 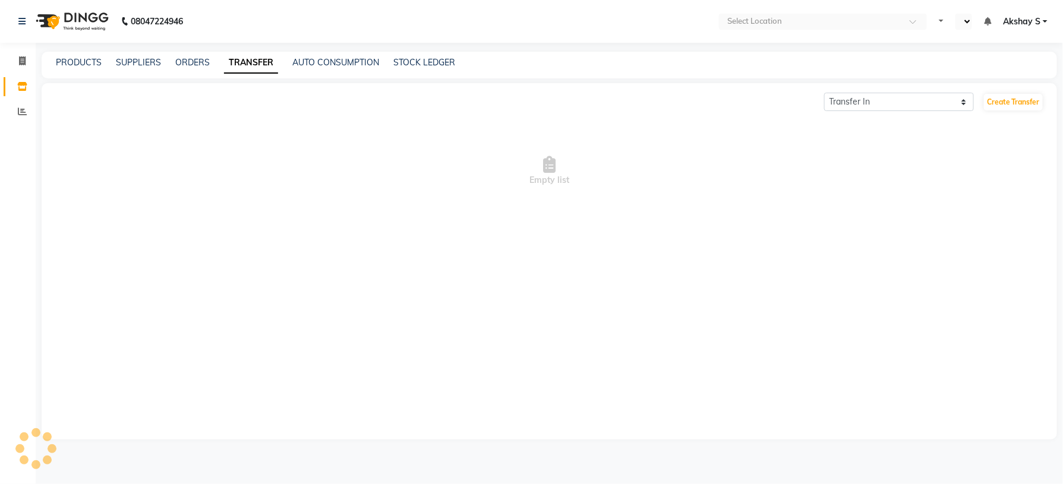 What do you see at coordinates (336, 62) in the screenshot?
I see `a: AUTO CONSUMPTION` at bounding box center [336, 62].